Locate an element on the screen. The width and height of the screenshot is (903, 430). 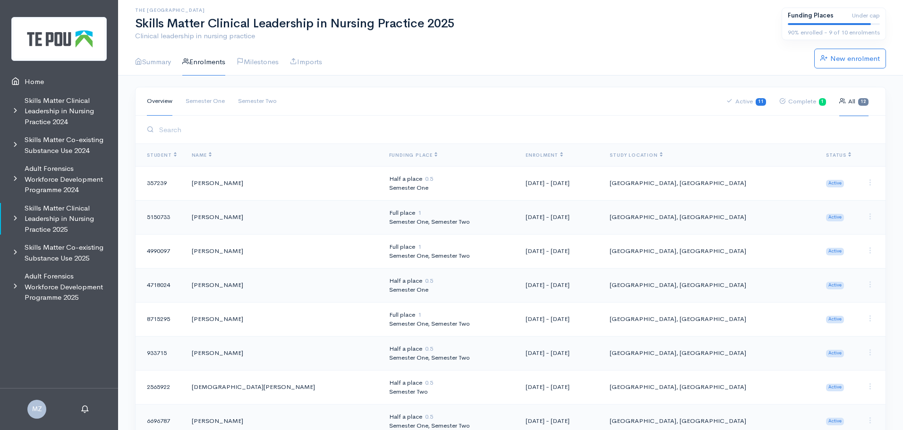
td: 8715295 is located at coordinates (160, 319).